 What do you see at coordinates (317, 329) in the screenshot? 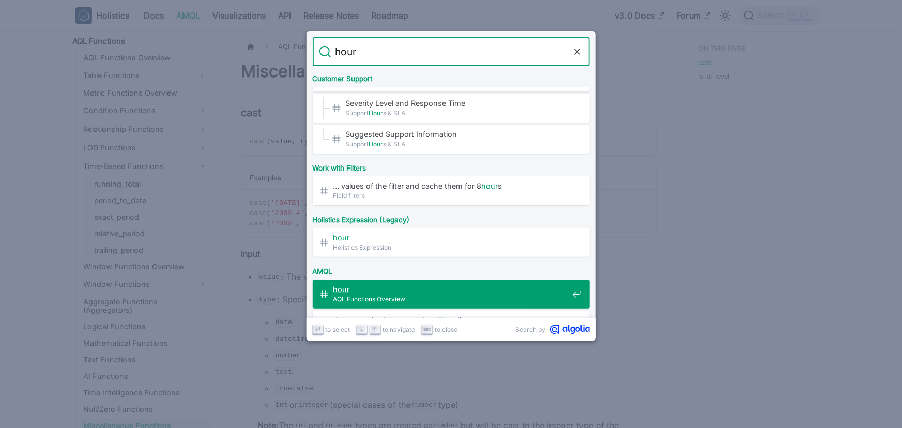
I see `svg: Enter key` at bounding box center [317, 329].